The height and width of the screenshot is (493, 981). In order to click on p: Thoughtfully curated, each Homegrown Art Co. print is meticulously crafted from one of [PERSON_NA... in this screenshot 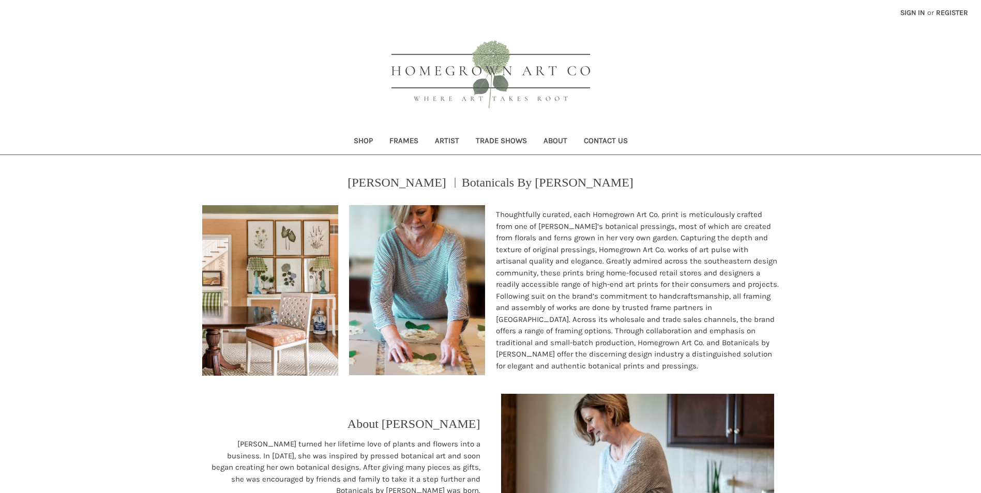, I will do `click(638, 290)`.